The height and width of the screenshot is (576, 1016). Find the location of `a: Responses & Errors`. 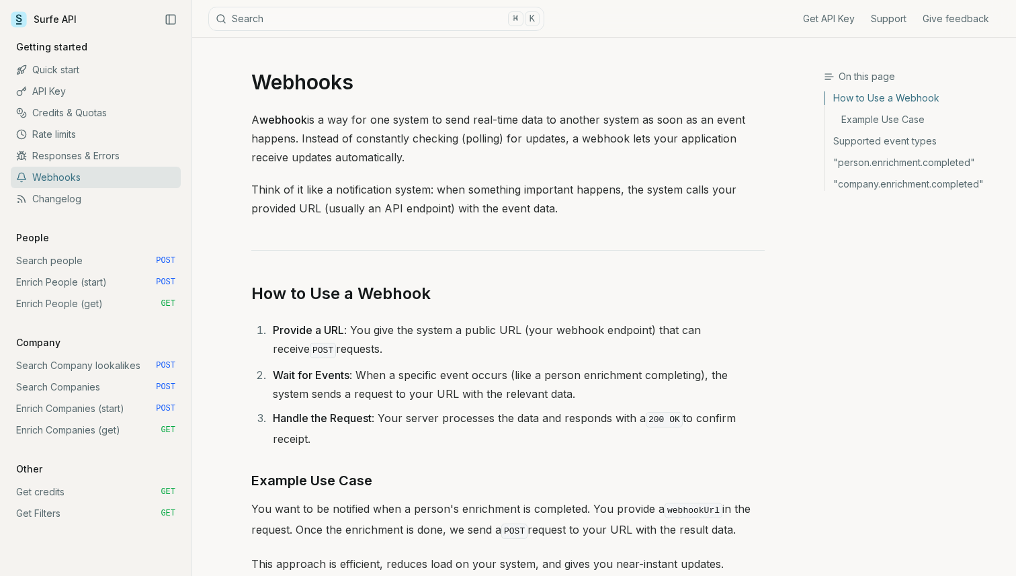

a: Responses & Errors is located at coordinates (95, 156).